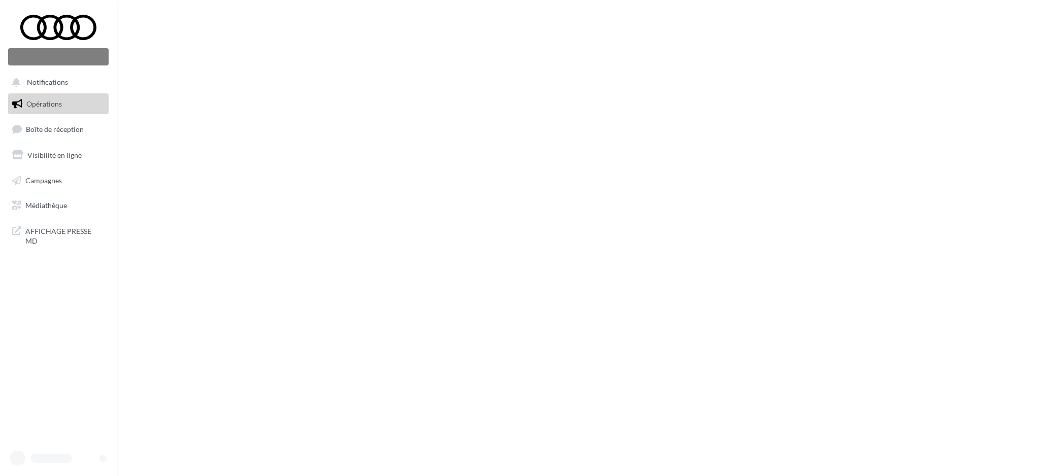 The height and width of the screenshot is (476, 1042). Describe the element at coordinates (46, 205) in the screenshot. I see `span: Médiathèque` at that location.